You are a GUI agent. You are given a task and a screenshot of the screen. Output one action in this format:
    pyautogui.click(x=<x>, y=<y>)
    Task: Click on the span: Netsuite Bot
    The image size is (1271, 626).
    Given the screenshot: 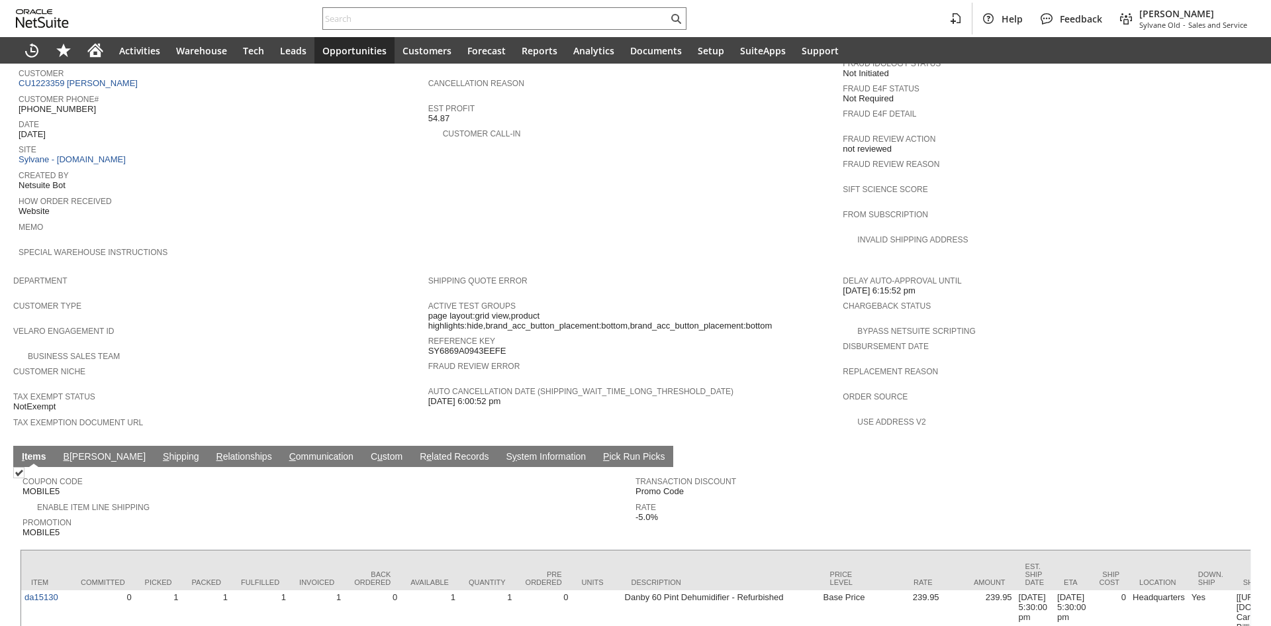 What is the action you would take?
    pyautogui.click(x=42, y=185)
    